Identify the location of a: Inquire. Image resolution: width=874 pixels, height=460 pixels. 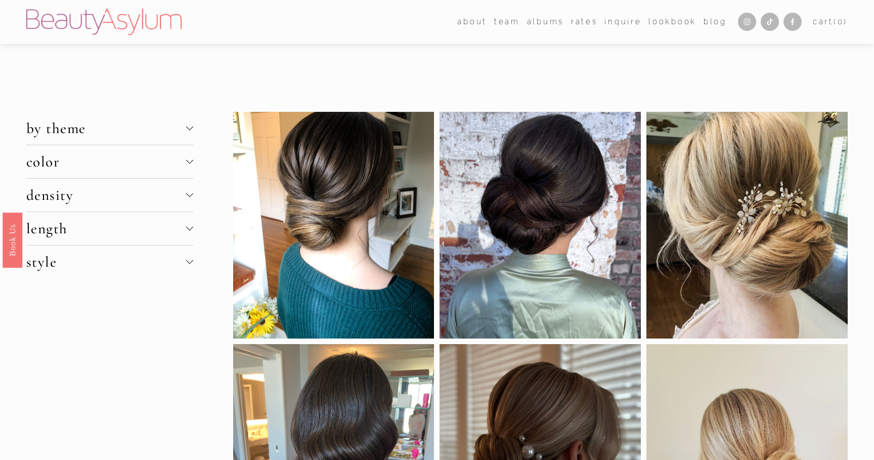
(623, 22).